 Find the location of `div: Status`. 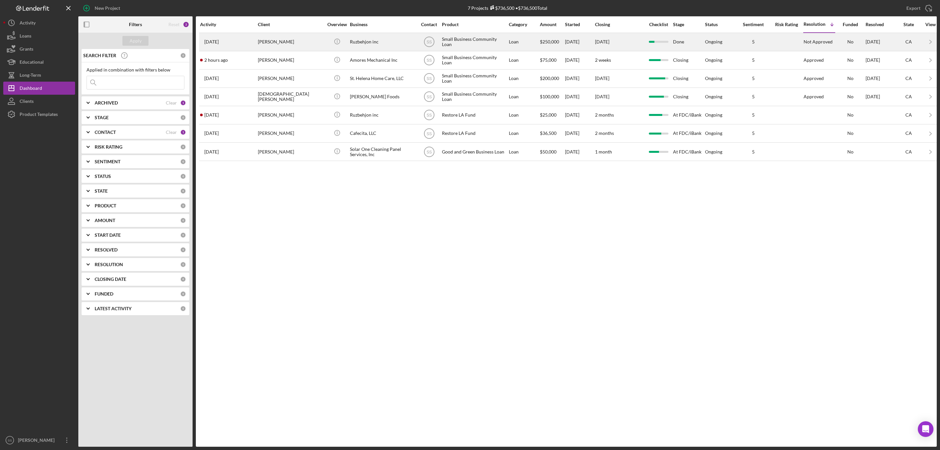

div: Status is located at coordinates (721, 24).